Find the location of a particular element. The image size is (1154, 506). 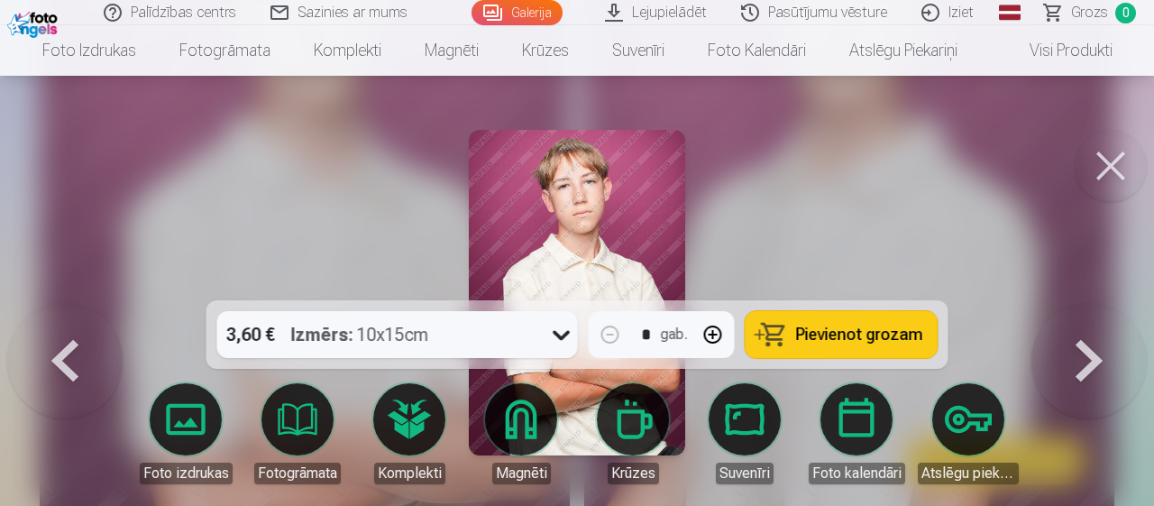

div: Atslēgu piekariņi is located at coordinates (968, 473).